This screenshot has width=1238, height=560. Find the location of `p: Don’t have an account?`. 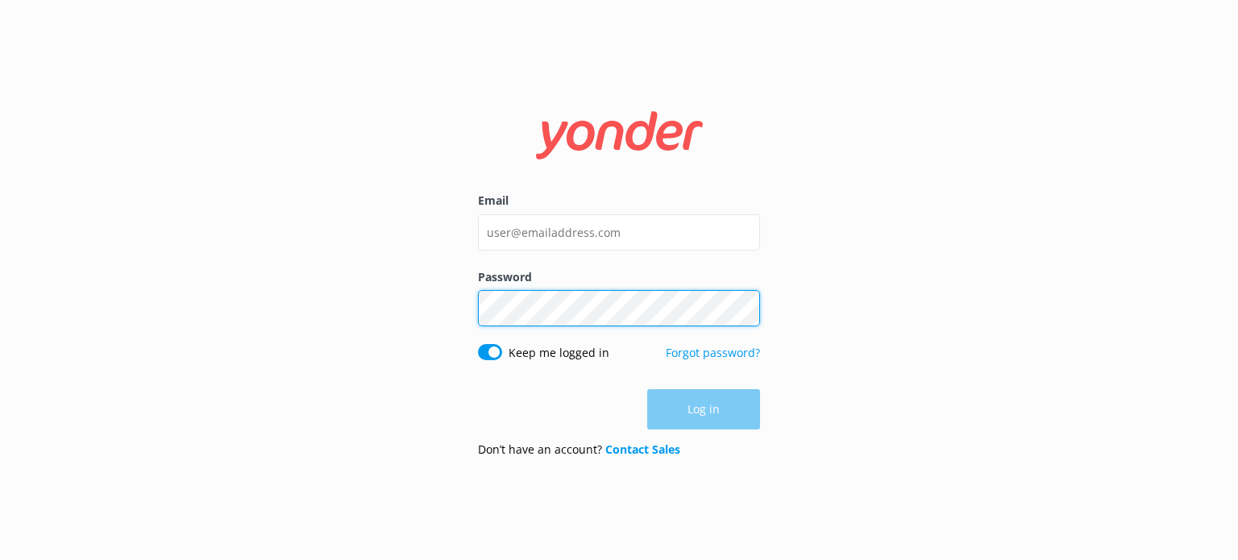

p: Don’t have an account? is located at coordinates (579, 450).